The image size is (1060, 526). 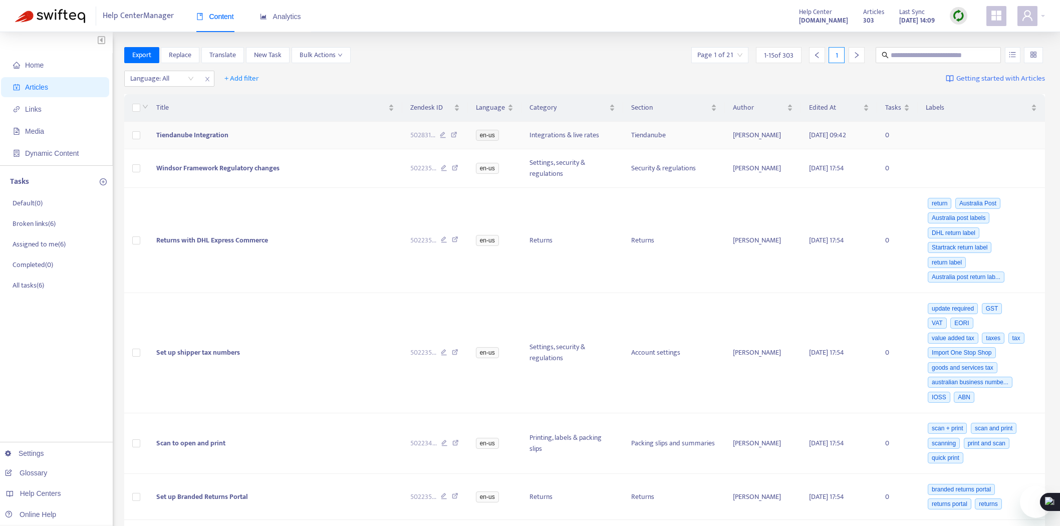 What do you see at coordinates (1001, 79) in the screenshot?
I see `span: Getting started with Articles` at bounding box center [1001, 79].